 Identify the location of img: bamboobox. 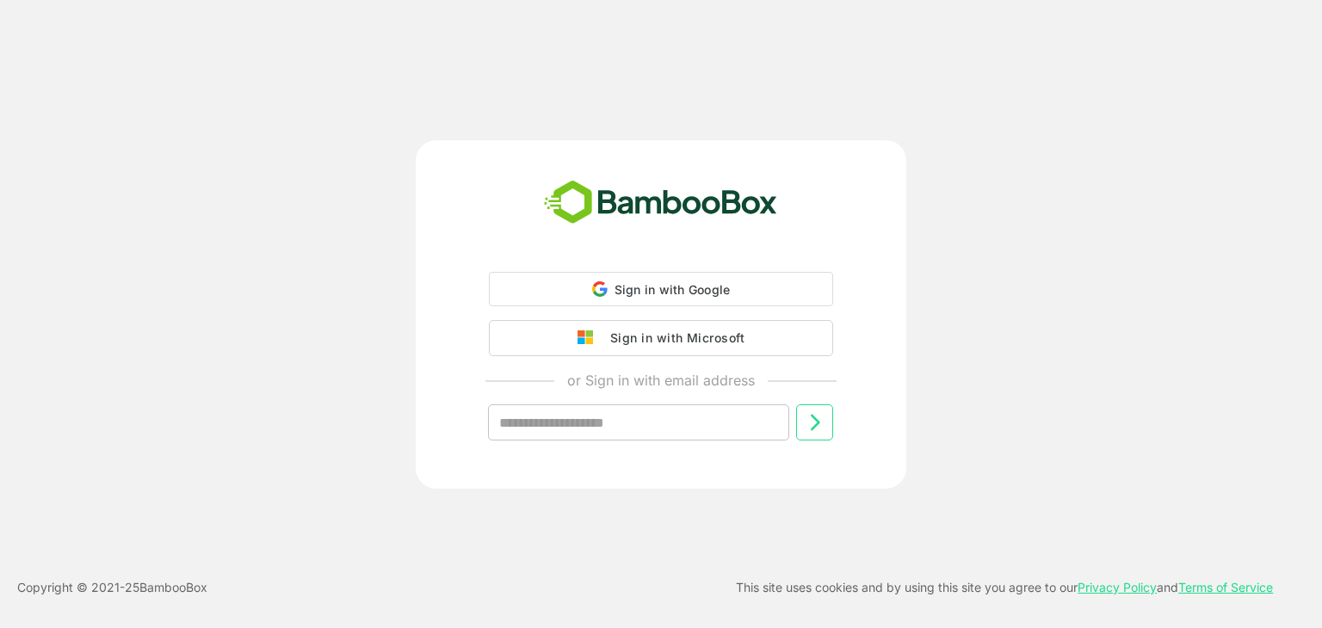
(660, 203).